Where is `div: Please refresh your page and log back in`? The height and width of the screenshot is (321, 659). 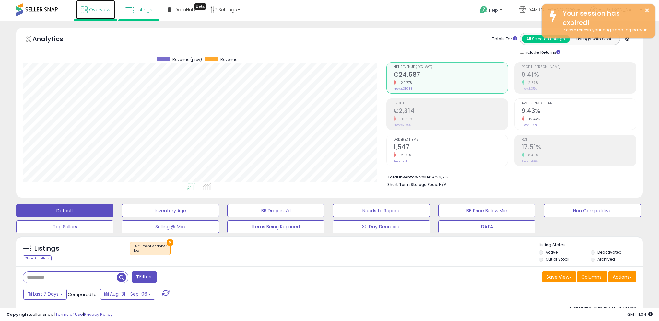
div: Please refresh your page and log back in is located at coordinates (604, 30).